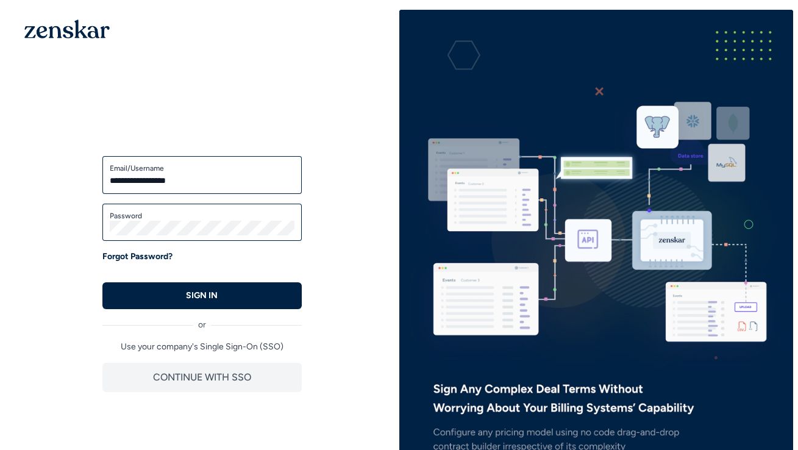 The height and width of the screenshot is (450, 798). Describe the element at coordinates (137, 257) in the screenshot. I see `p: Forgot Password?` at that location.